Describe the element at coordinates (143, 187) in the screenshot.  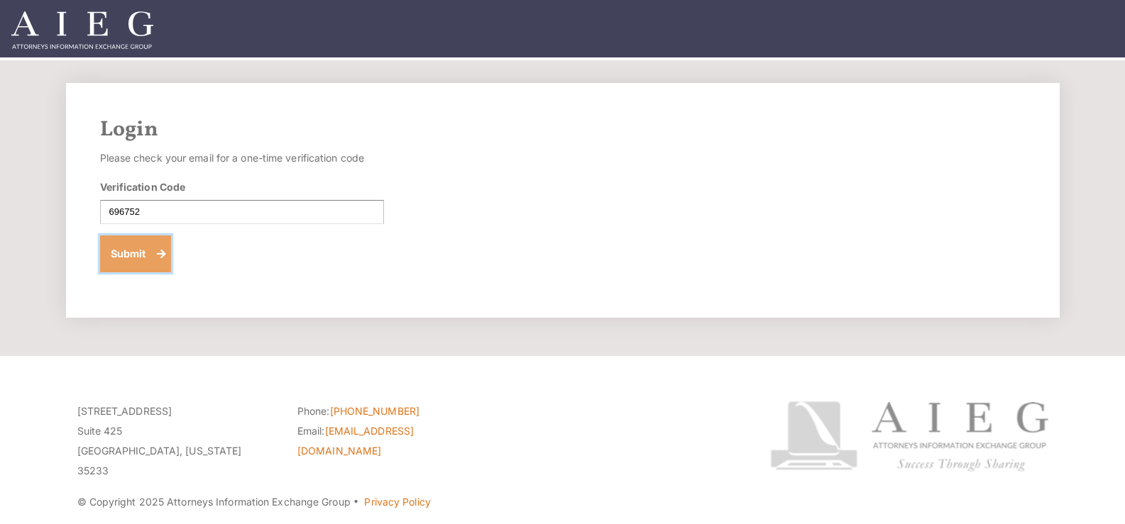
I see `label: Verification Code` at that location.